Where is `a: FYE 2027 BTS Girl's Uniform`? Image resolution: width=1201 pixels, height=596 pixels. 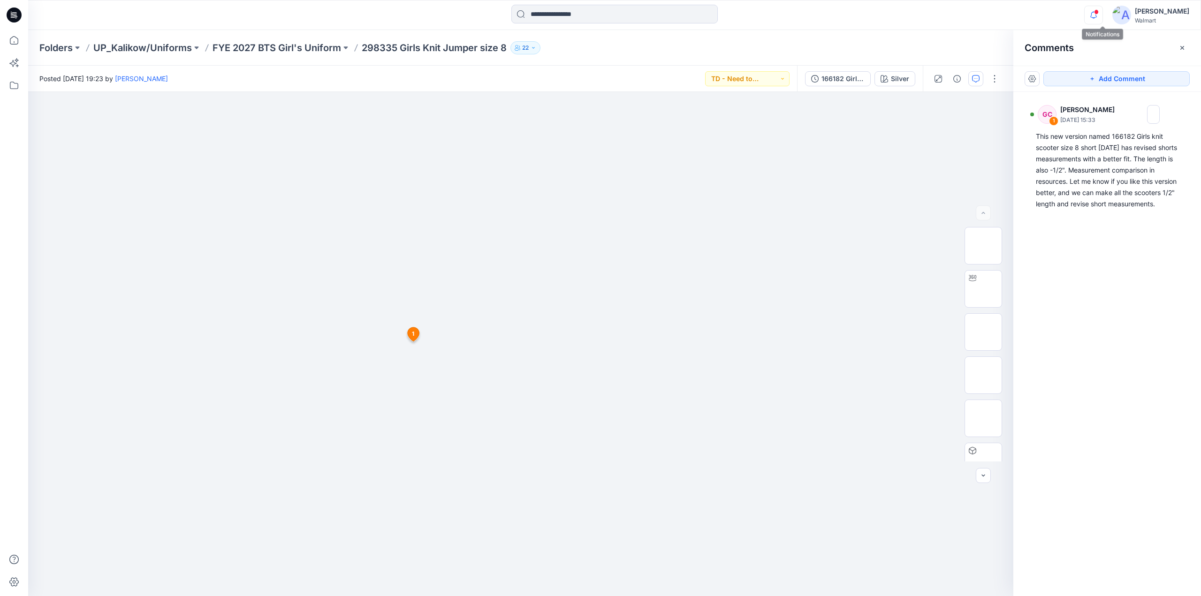
a: FYE 2027 BTS Girl's Uniform is located at coordinates (277, 48).